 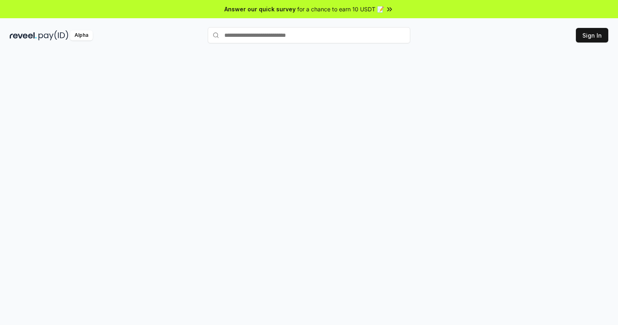 I want to click on div: Alpha, so click(x=81, y=35).